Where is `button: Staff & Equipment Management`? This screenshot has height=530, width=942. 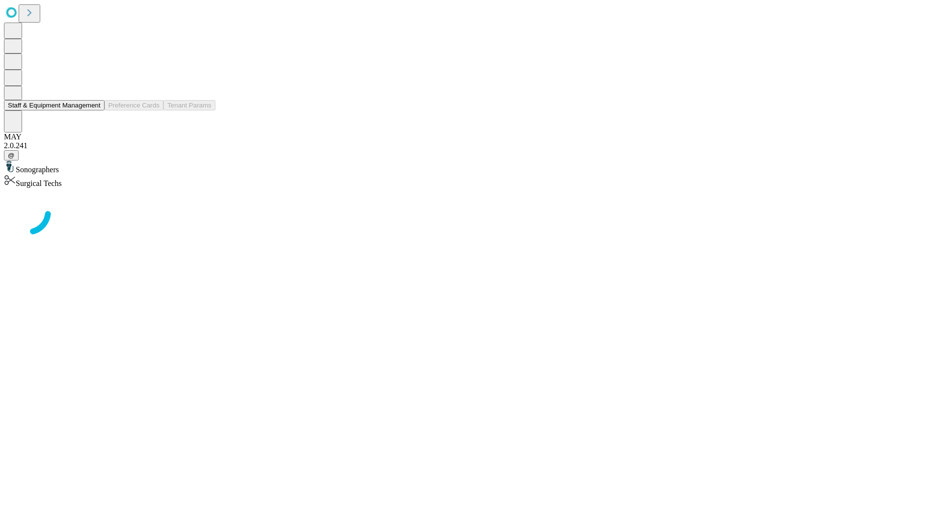
button: Staff & Equipment Management is located at coordinates (54, 105).